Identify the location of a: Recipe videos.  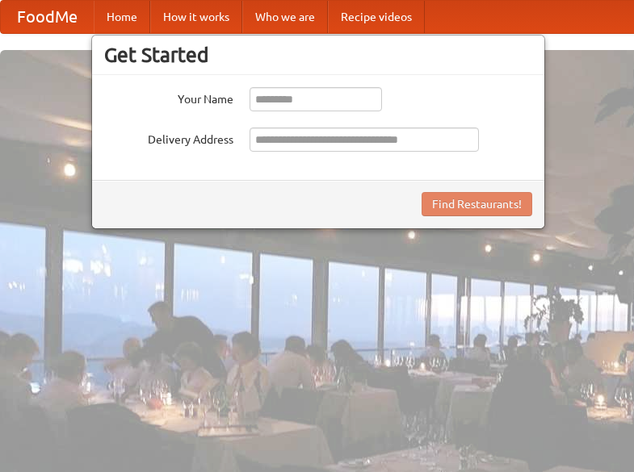
(376, 17).